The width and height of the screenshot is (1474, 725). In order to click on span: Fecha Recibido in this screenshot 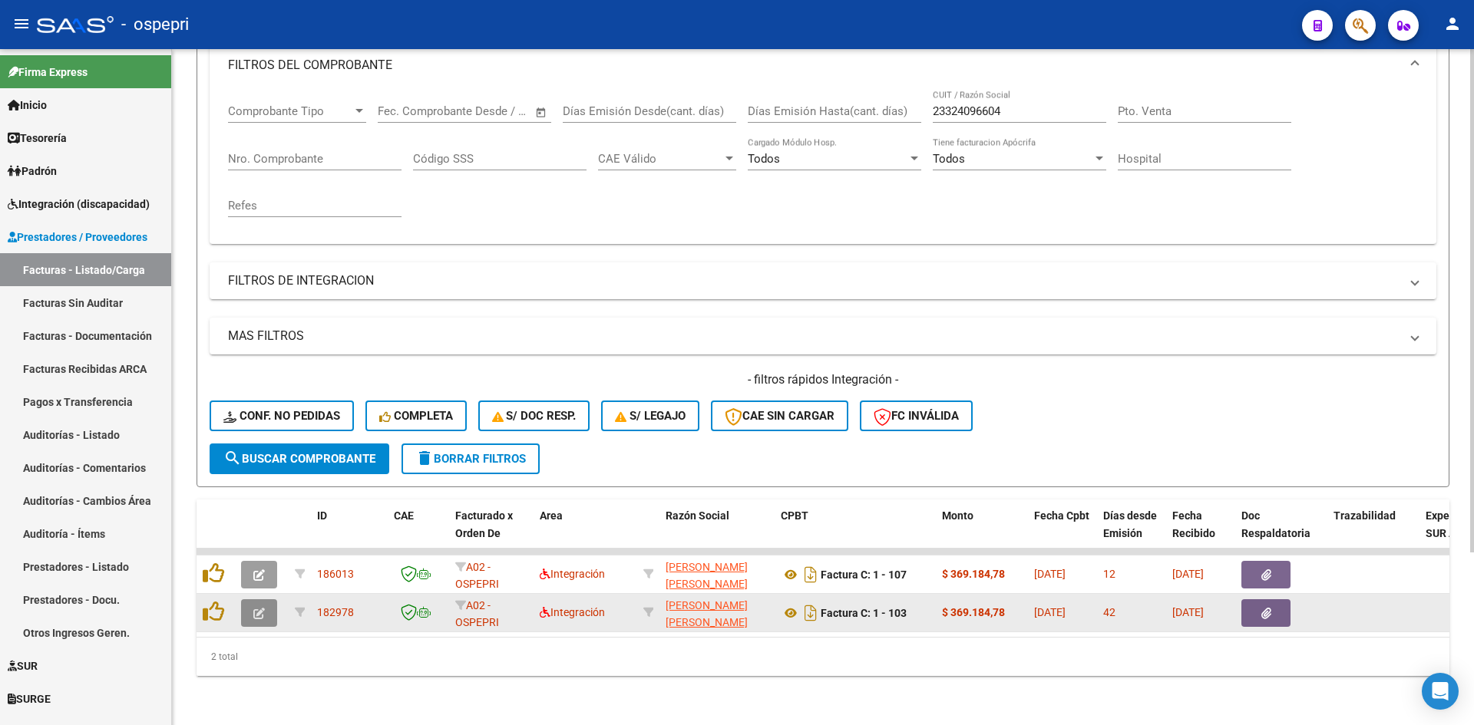, I will do `click(1193, 524)`.